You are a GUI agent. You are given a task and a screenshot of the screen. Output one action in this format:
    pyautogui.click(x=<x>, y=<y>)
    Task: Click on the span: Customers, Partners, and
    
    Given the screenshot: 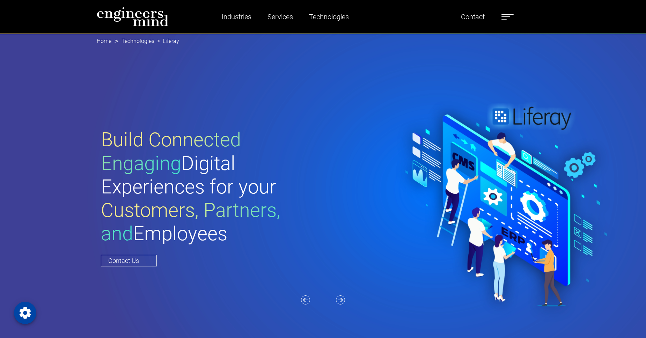 What is the action you would take?
    pyautogui.click(x=191, y=222)
    